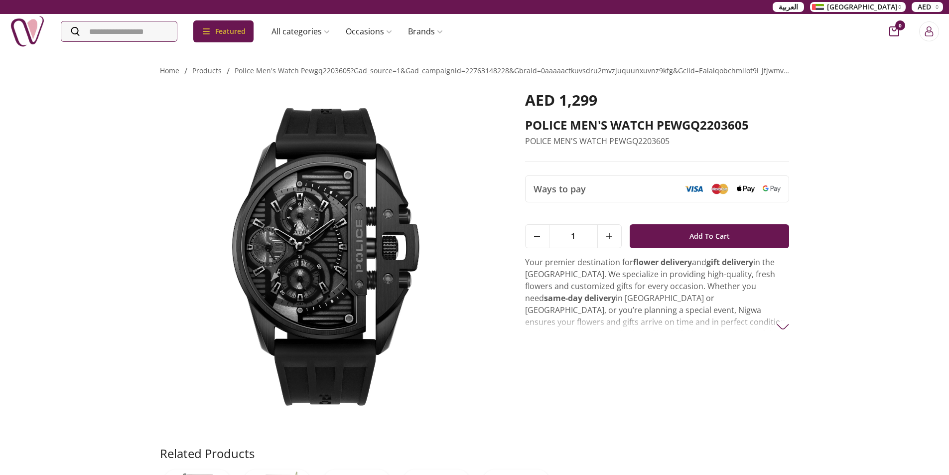 This screenshot has width=949, height=475. Describe the element at coordinates (924, 7) in the screenshot. I see `span: AED` at that location.